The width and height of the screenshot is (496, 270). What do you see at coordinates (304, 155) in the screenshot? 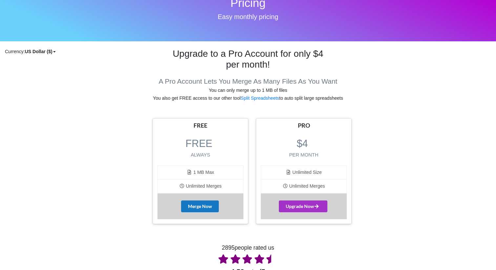
I see `span: PER MONTH` at bounding box center [304, 155].